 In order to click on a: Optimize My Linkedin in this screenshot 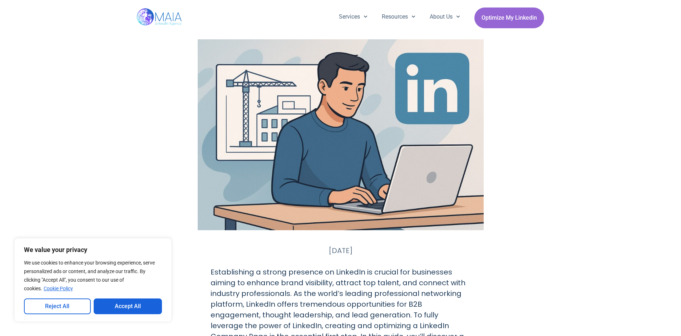, I will do `click(509, 18)`.